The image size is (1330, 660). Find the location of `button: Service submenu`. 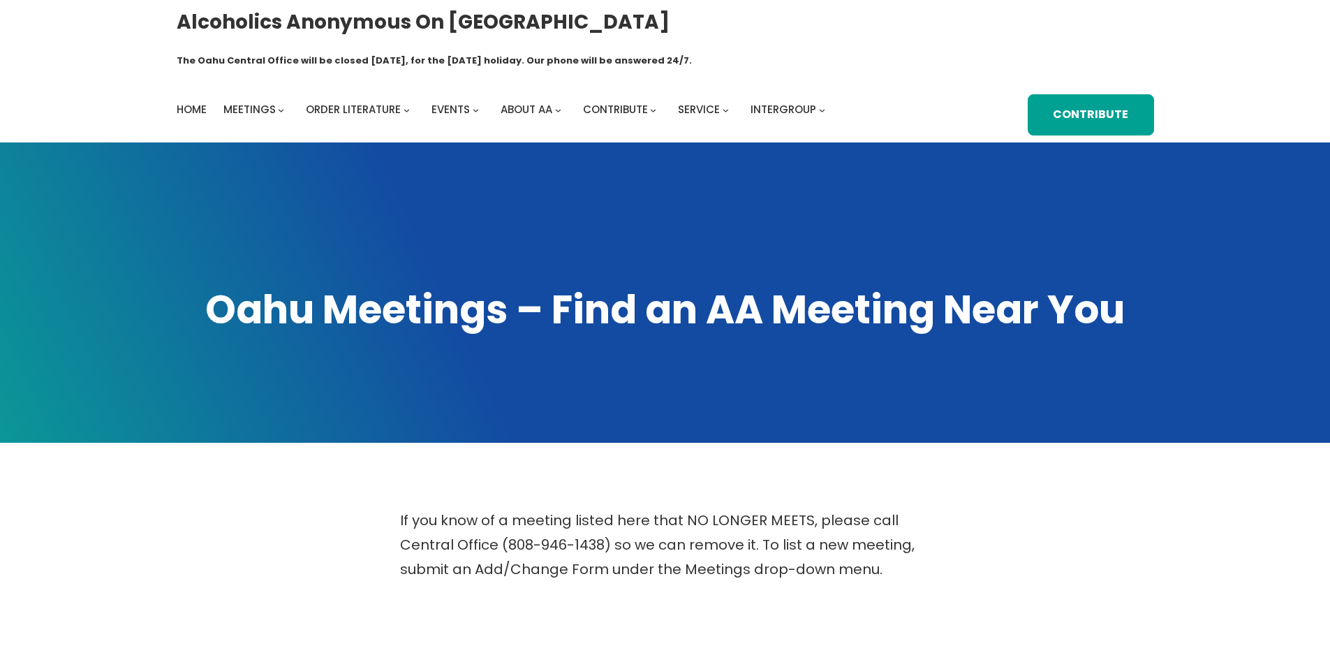

button: Service submenu is located at coordinates (725, 110).